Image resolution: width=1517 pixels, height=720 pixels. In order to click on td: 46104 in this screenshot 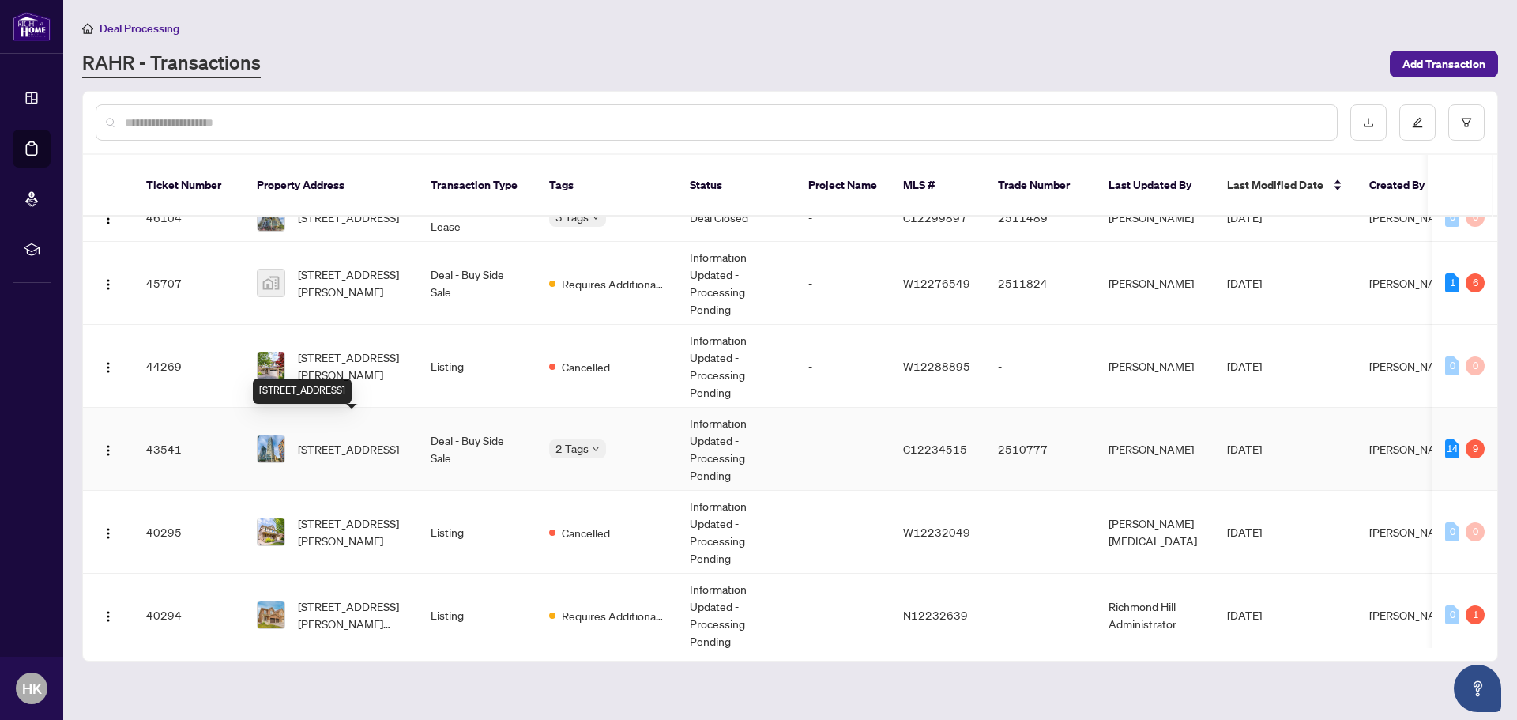, I will do `click(189, 217)`.